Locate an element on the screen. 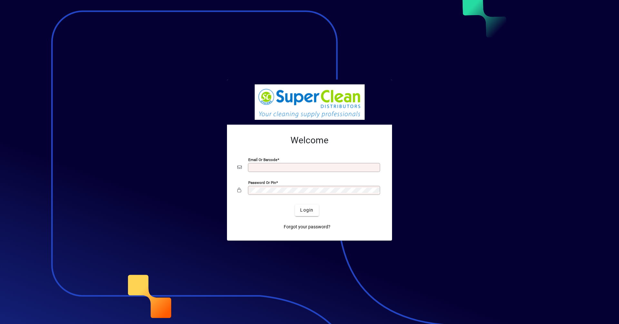  h2: Welcome is located at coordinates (309, 141).